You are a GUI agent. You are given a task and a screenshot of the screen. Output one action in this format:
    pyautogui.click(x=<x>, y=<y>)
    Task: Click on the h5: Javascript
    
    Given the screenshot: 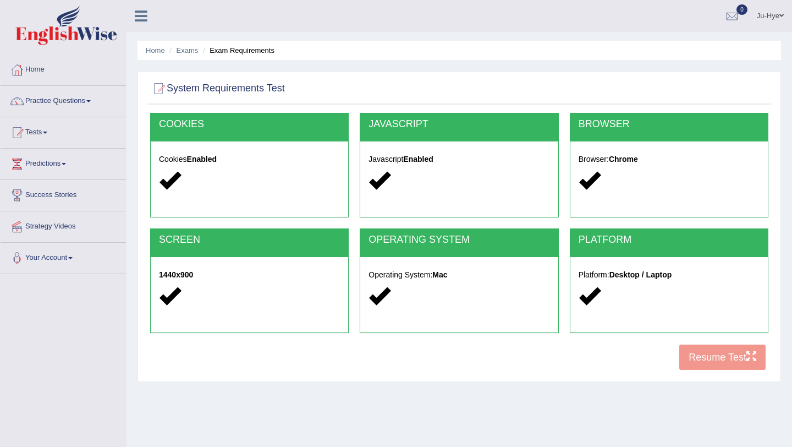 What is the action you would take?
    pyautogui.click(x=459, y=159)
    